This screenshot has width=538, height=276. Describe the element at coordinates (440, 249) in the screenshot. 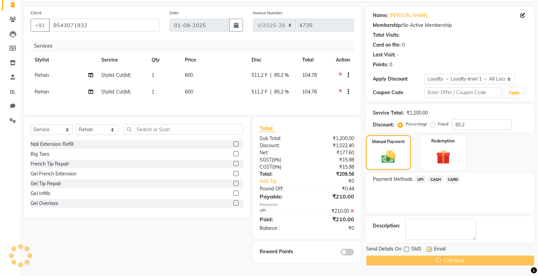

I see `span: Email` at that location.